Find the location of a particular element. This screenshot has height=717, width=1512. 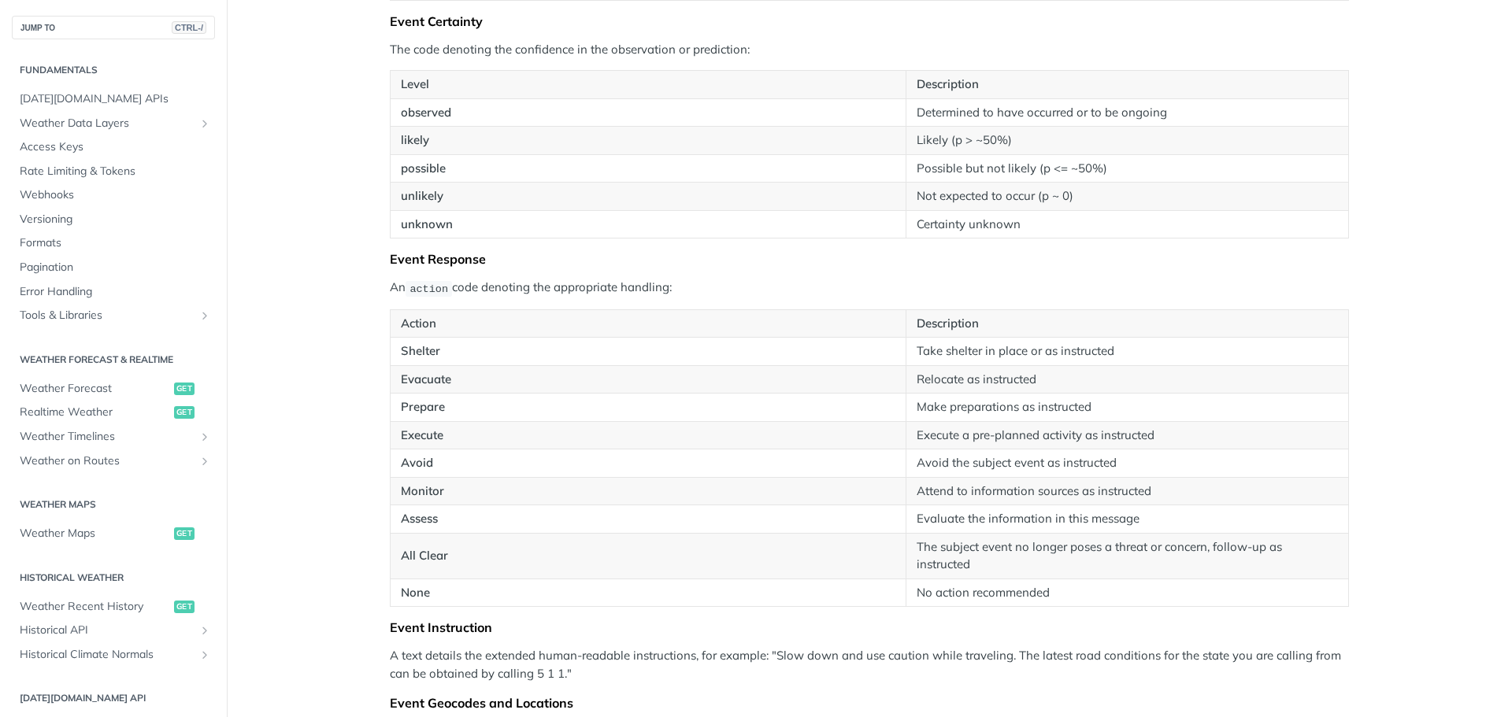

strong: Monitor is located at coordinates (422, 491).